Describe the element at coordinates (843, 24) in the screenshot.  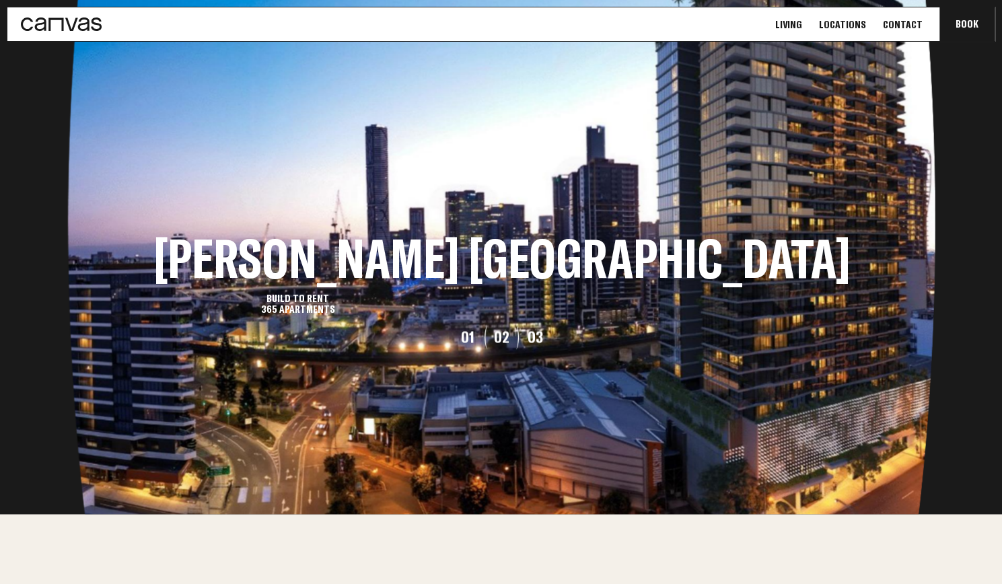
I see `a: Locations` at that location.